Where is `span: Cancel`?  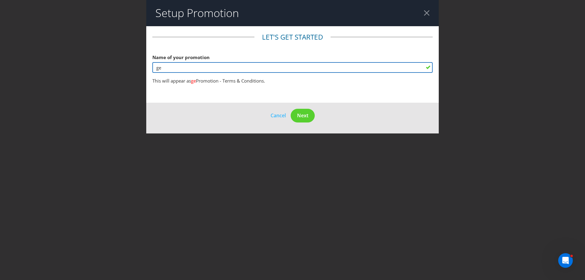 span: Cancel is located at coordinates (278, 115).